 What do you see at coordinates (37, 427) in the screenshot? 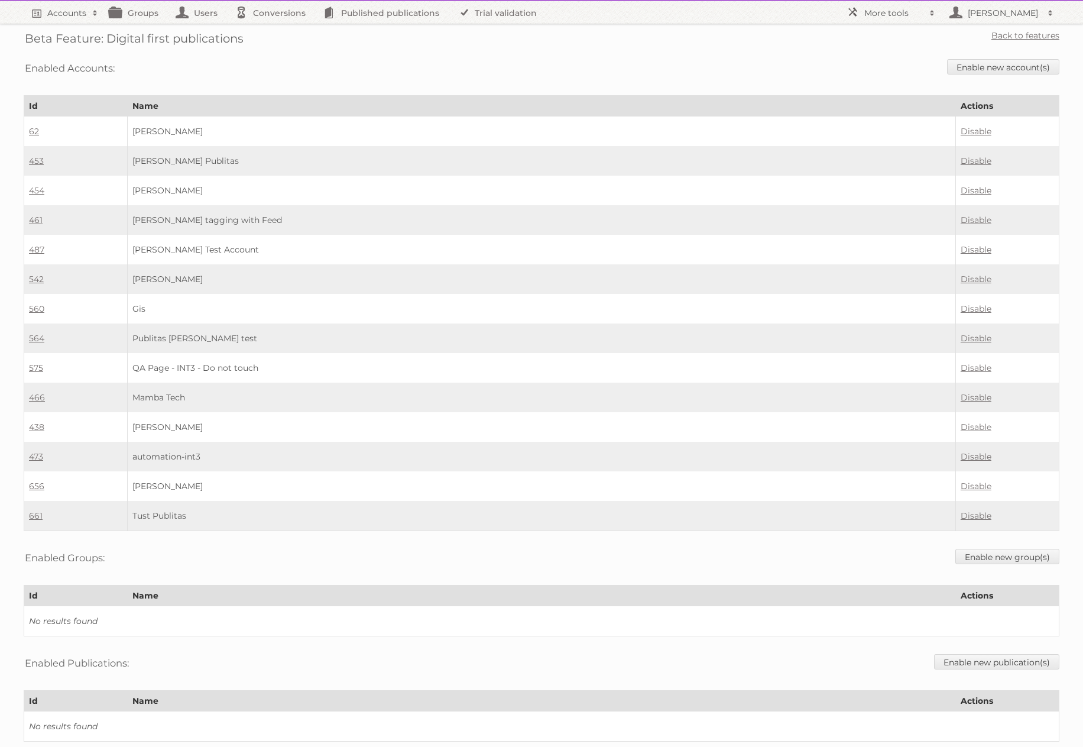
I see `a: 438` at bounding box center [37, 427].